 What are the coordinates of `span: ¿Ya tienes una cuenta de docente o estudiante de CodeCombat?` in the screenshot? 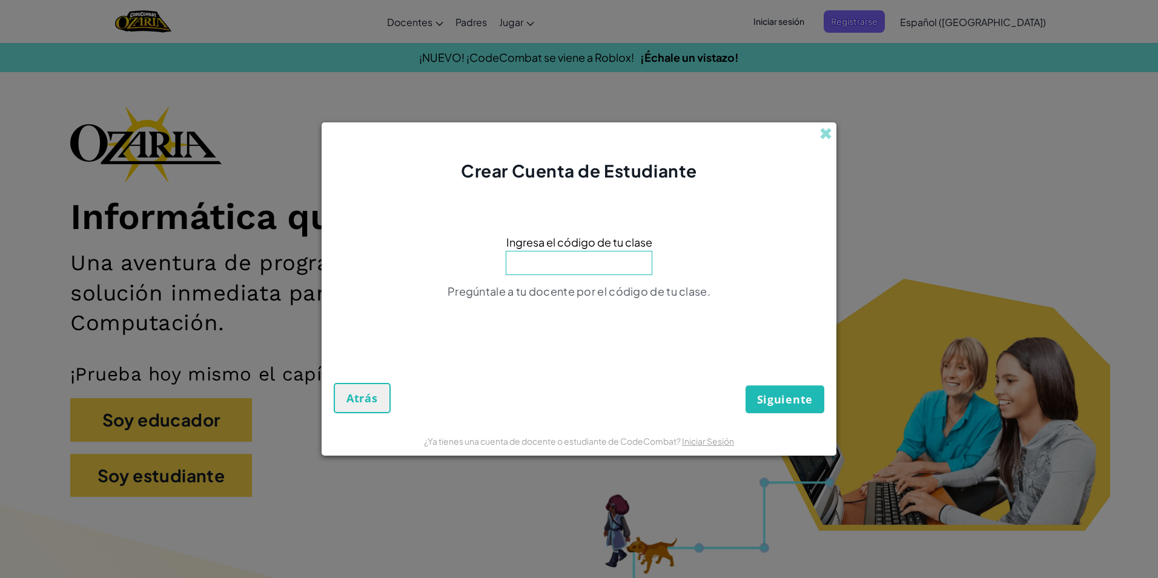 It's located at (553, 441).